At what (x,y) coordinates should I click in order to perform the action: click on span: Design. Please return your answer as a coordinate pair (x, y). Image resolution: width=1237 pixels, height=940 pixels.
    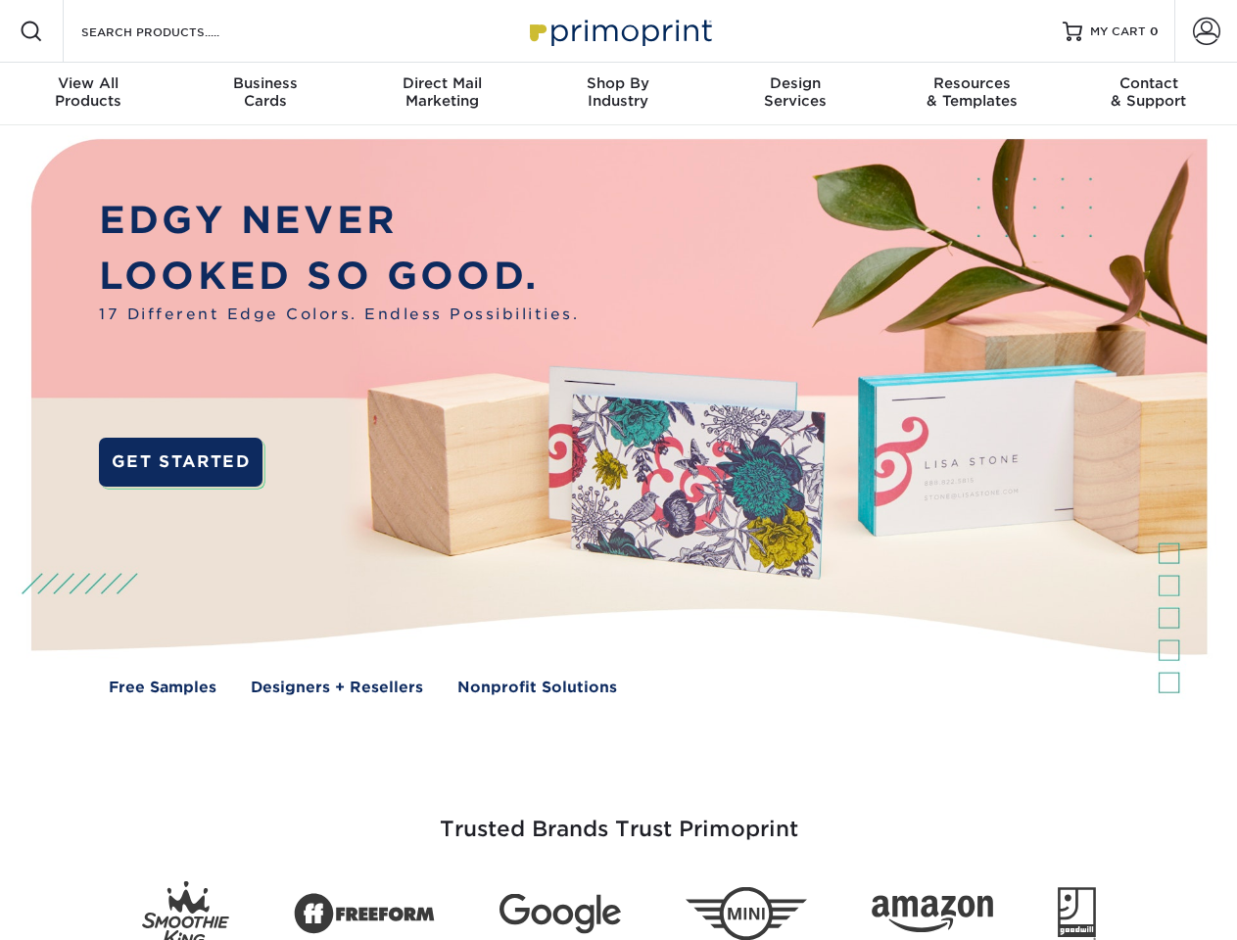
    Looking at the image, I should click on (795, 83).